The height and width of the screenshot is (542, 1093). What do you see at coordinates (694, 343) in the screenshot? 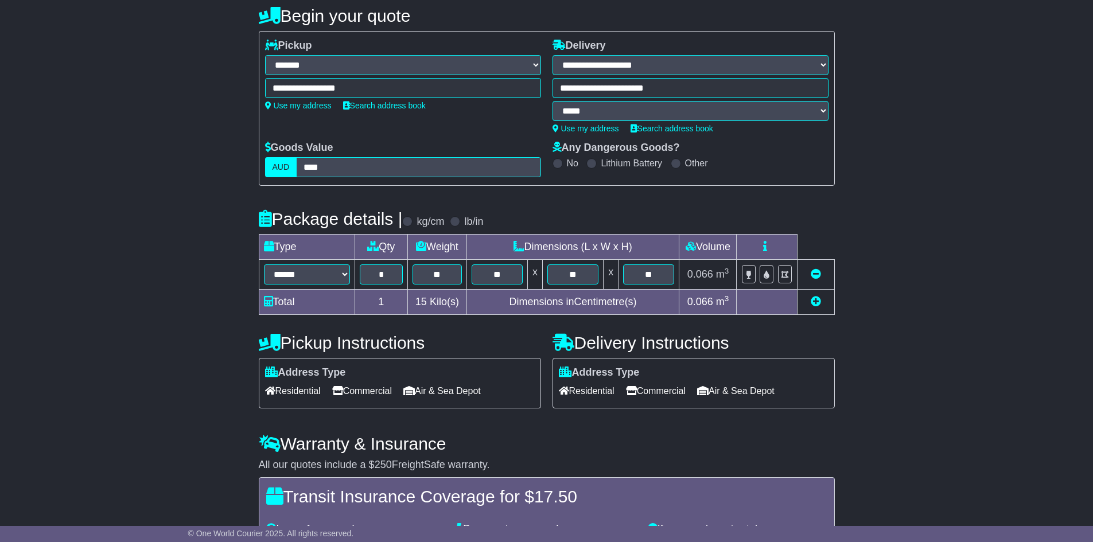
I see `h4: Delivery Instructions` at bounding box center [694, 343].